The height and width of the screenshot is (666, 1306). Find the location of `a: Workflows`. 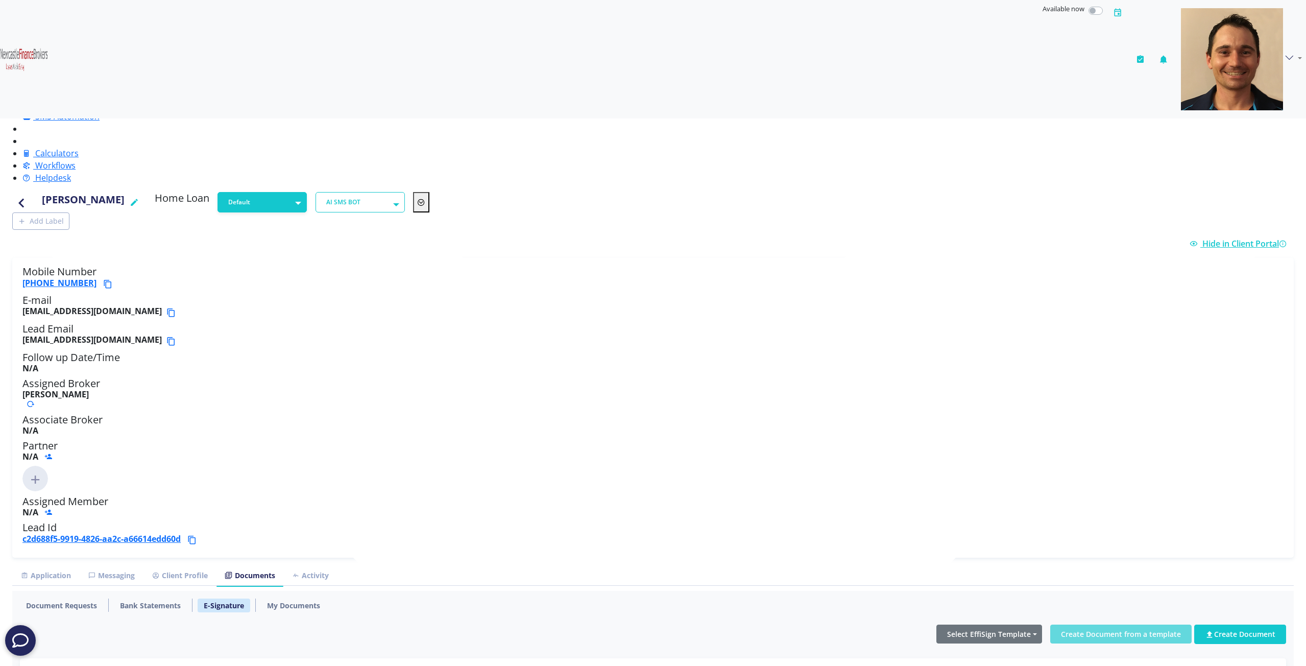

a: Workflows is located at coordinates (49, 165).